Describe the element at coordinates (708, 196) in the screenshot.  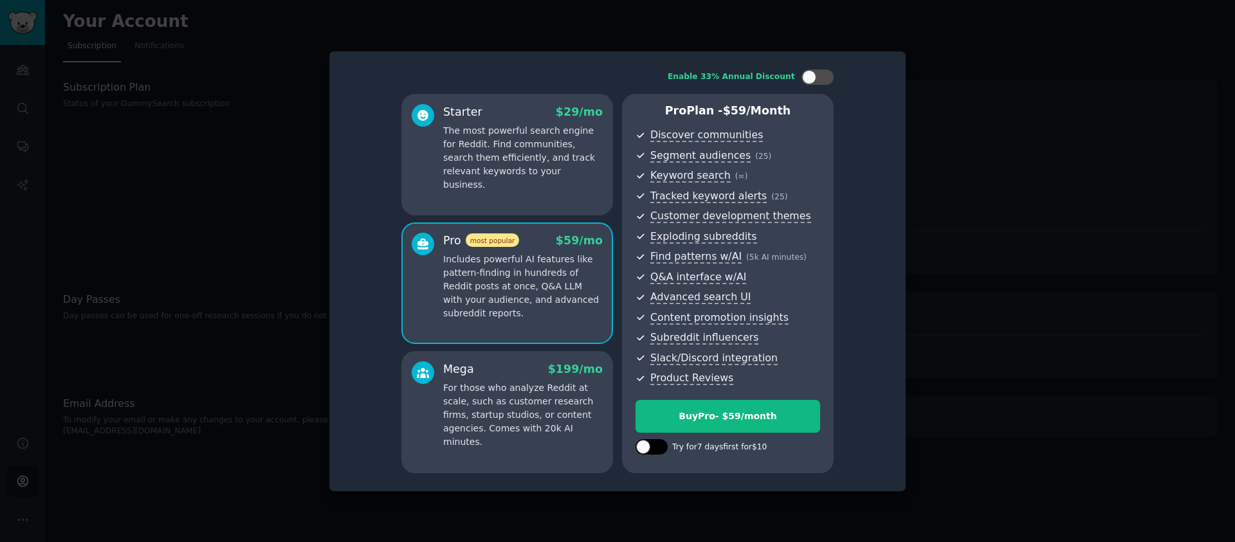
I see `span: Tracked keyword alerts` at that location.